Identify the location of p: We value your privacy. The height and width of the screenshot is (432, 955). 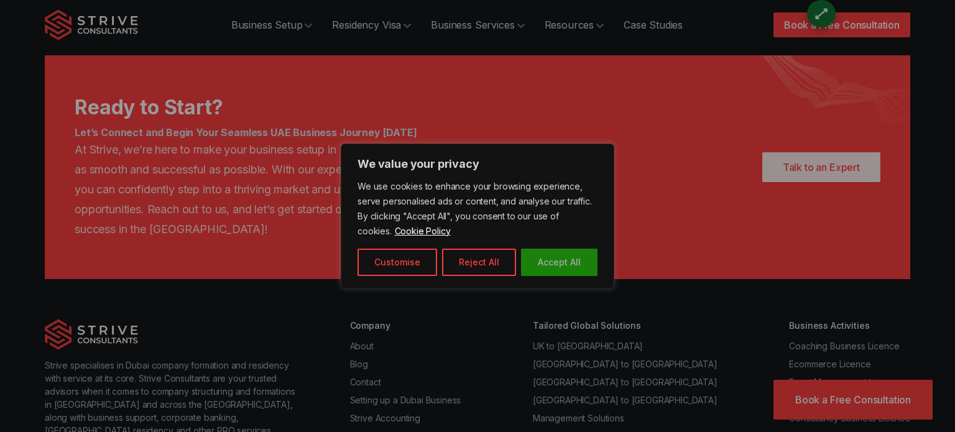
(478, 164).